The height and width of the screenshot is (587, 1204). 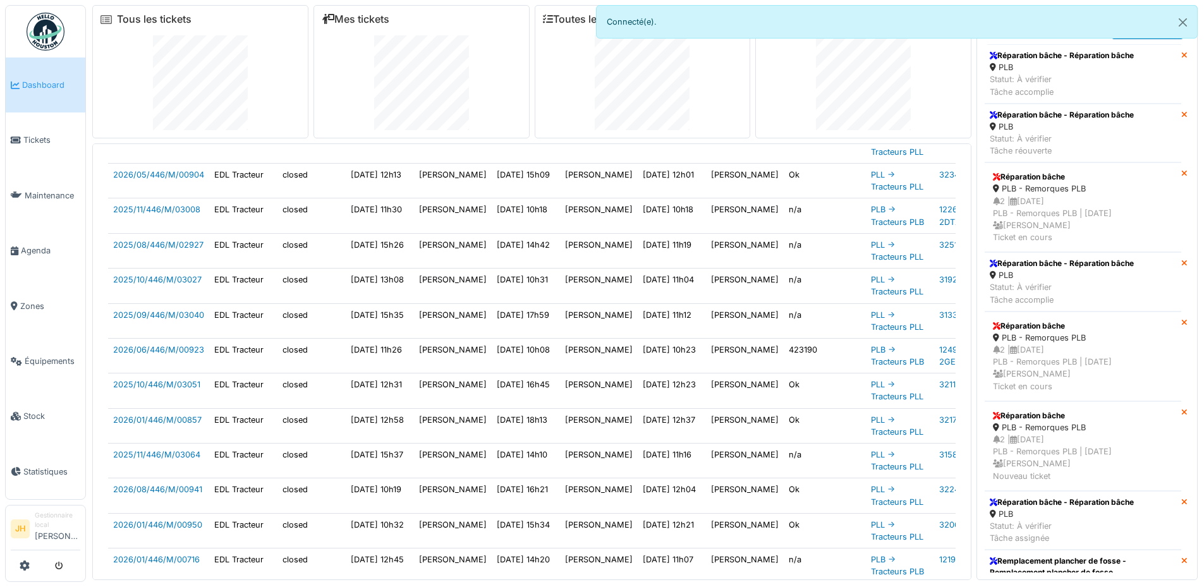 I want to click on span: Tickets, so click(x=52, y=140).